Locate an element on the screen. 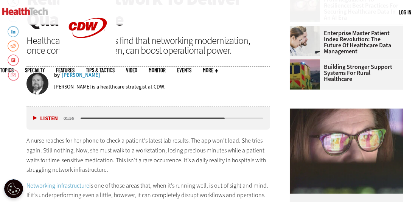 This screenshot has width=415, height=202. a: ambulance driving down country road at sunset is located at coordinates (307, 62).